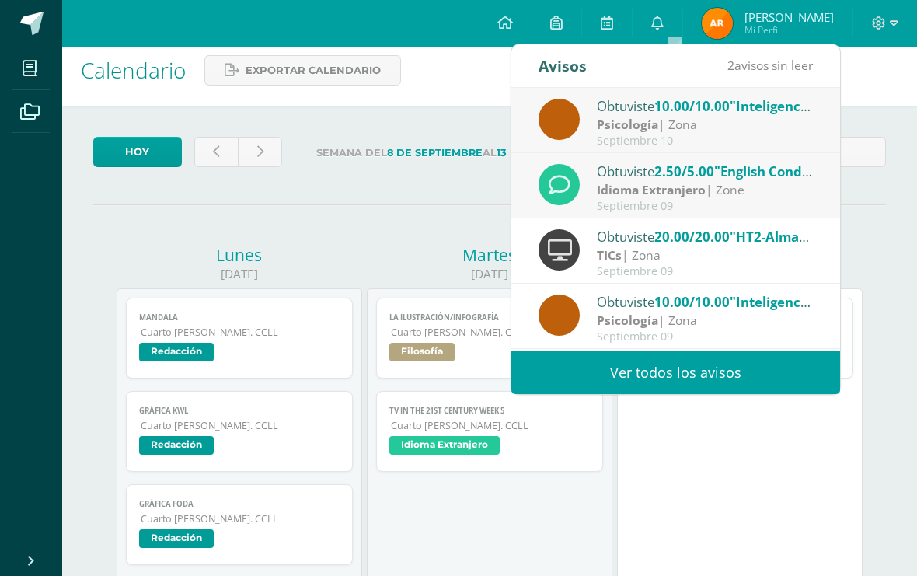 The height and width of the screenshot is (576, 917). Describe the element at coordinates (445, 445) in the screenshot. I see `span: Idioma Extranjero` at that location.